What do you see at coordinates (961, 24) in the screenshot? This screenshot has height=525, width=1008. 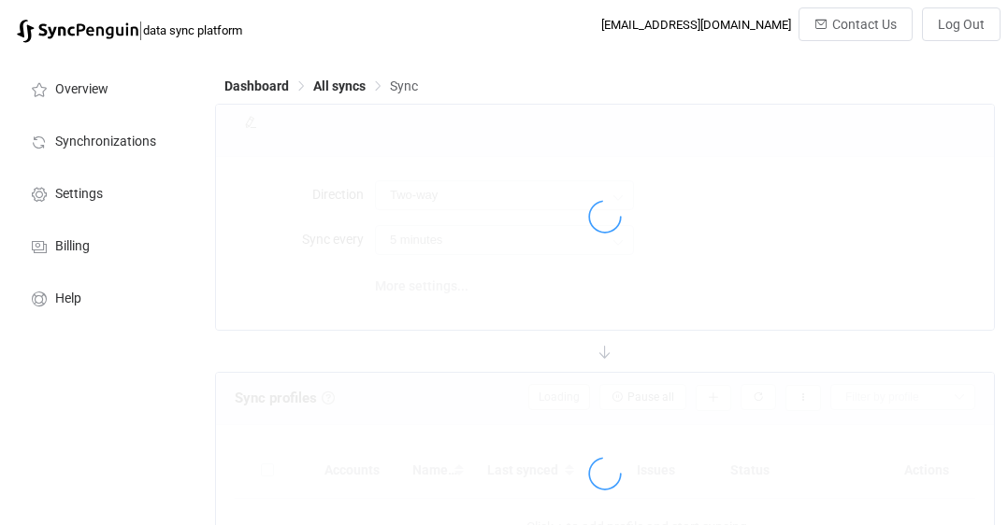 I see `button: Log Out` at bounding box center [961, 24].